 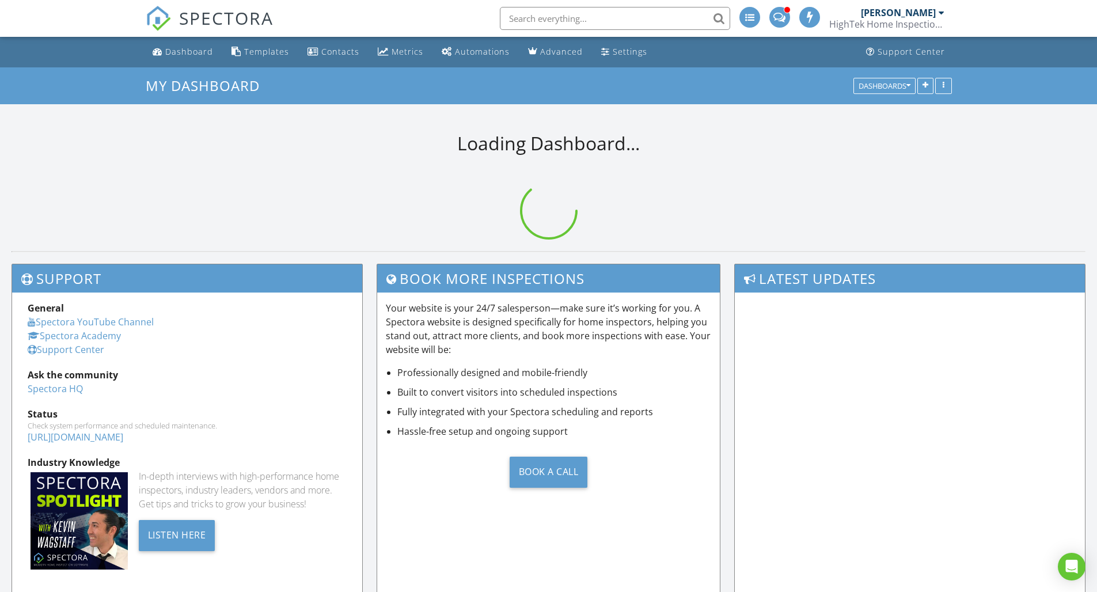 What do you see at coordinates (46, 308) in the screenshot?
I see `strong: General` at bounding box center [46, 308].